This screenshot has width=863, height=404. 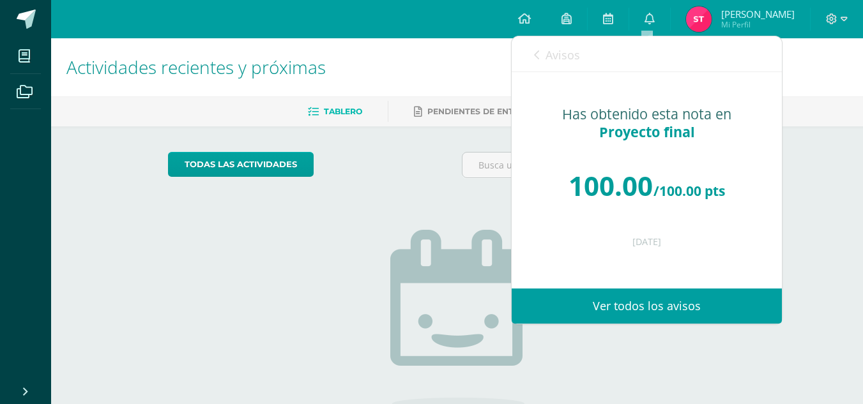 I want to click on a: Ver todos los avisos, so click(x=646, y=306).